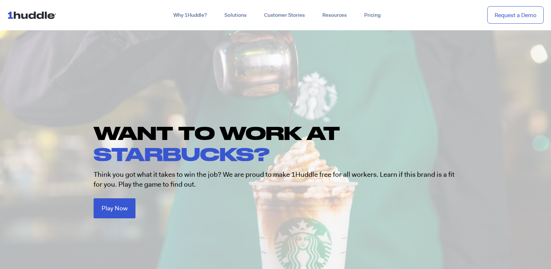 The image size is (551, 269). I want to click on p: Think you got what it takes to win the job? We are proud to make 1Huddle free for all workers. Le..., so click(275, 179).